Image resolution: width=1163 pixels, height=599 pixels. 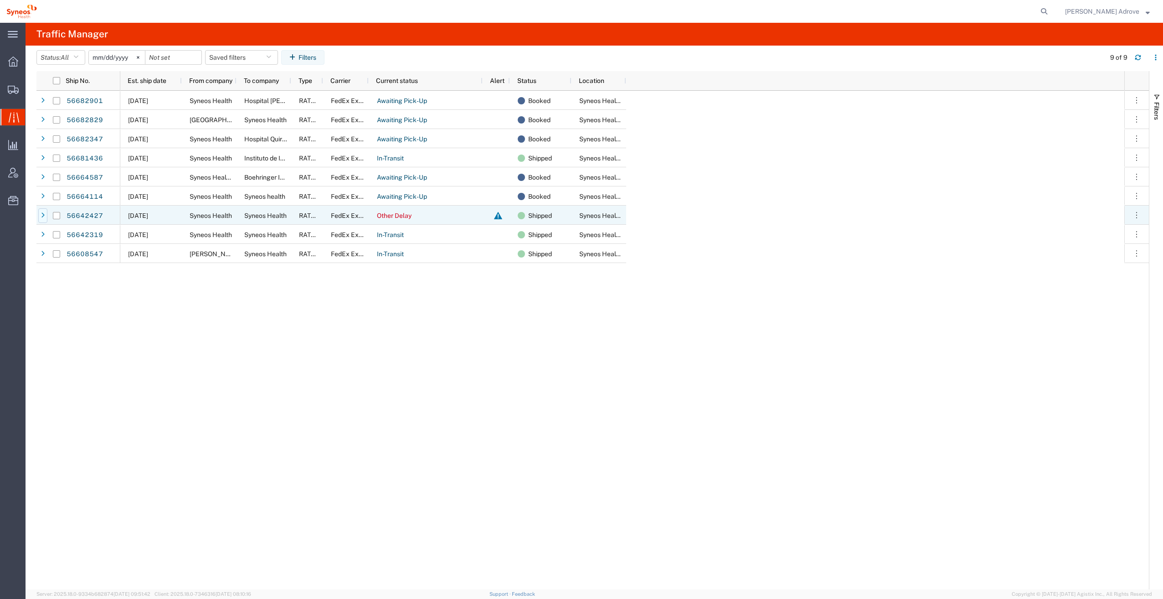 I want to click on span: Type, so click(x=305, y=81).